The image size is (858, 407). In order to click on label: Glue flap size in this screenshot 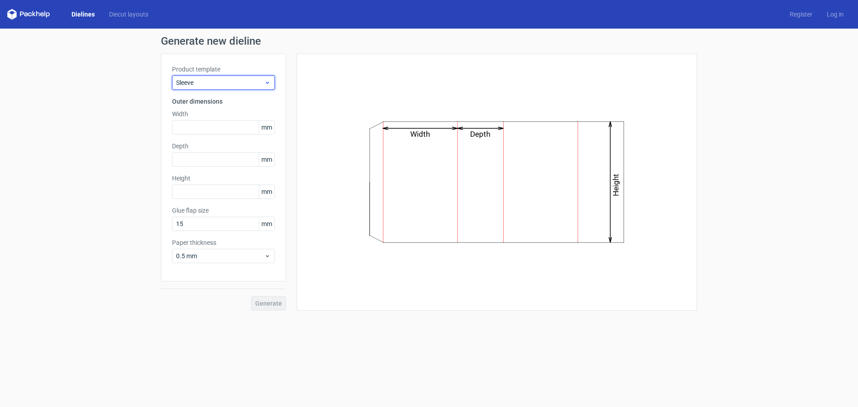, I will do `click(223, 210)`.